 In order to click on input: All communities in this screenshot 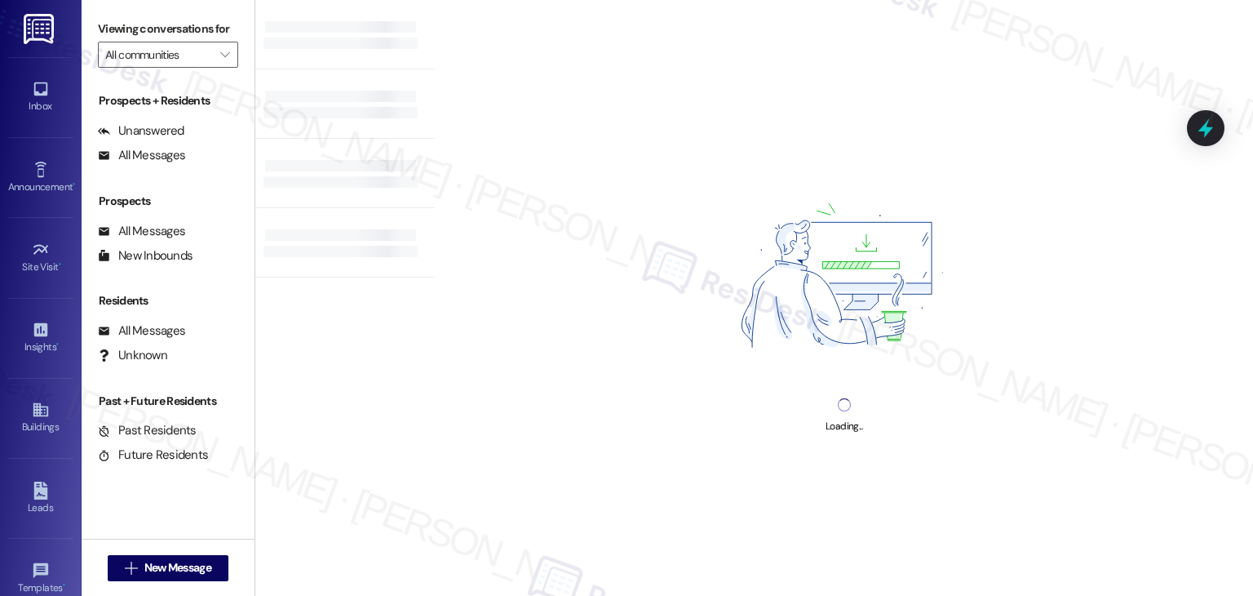, I will do `click(158, 55)`.